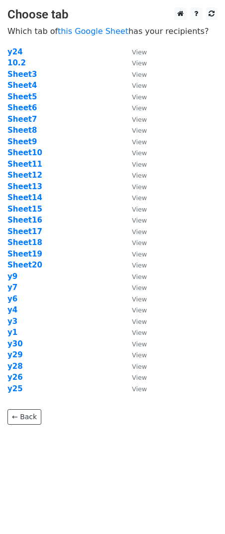 Image resolution: width=225 pixels, height=534 pixels. What do you see at coordinates (12, 276) in the screenshot?
I see `a: y9` at bounding box center [12, 276].